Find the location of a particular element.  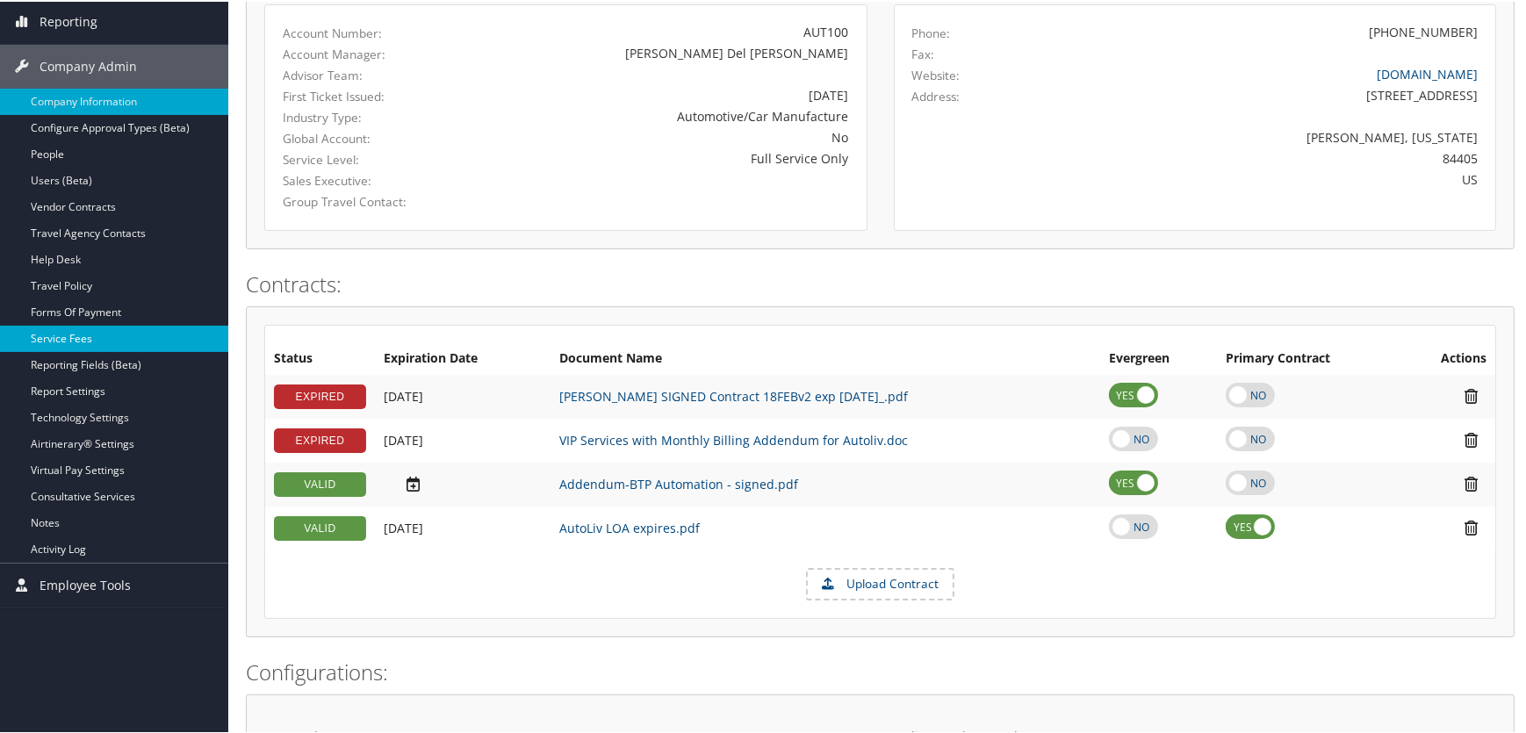

a: VIP Services with Monthly Billing Addendum for Autoliv.doc is located at coordinates (733, 438).